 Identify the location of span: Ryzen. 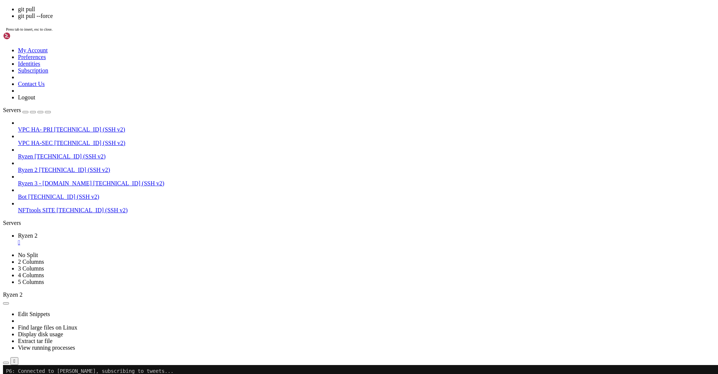
(25, 156).